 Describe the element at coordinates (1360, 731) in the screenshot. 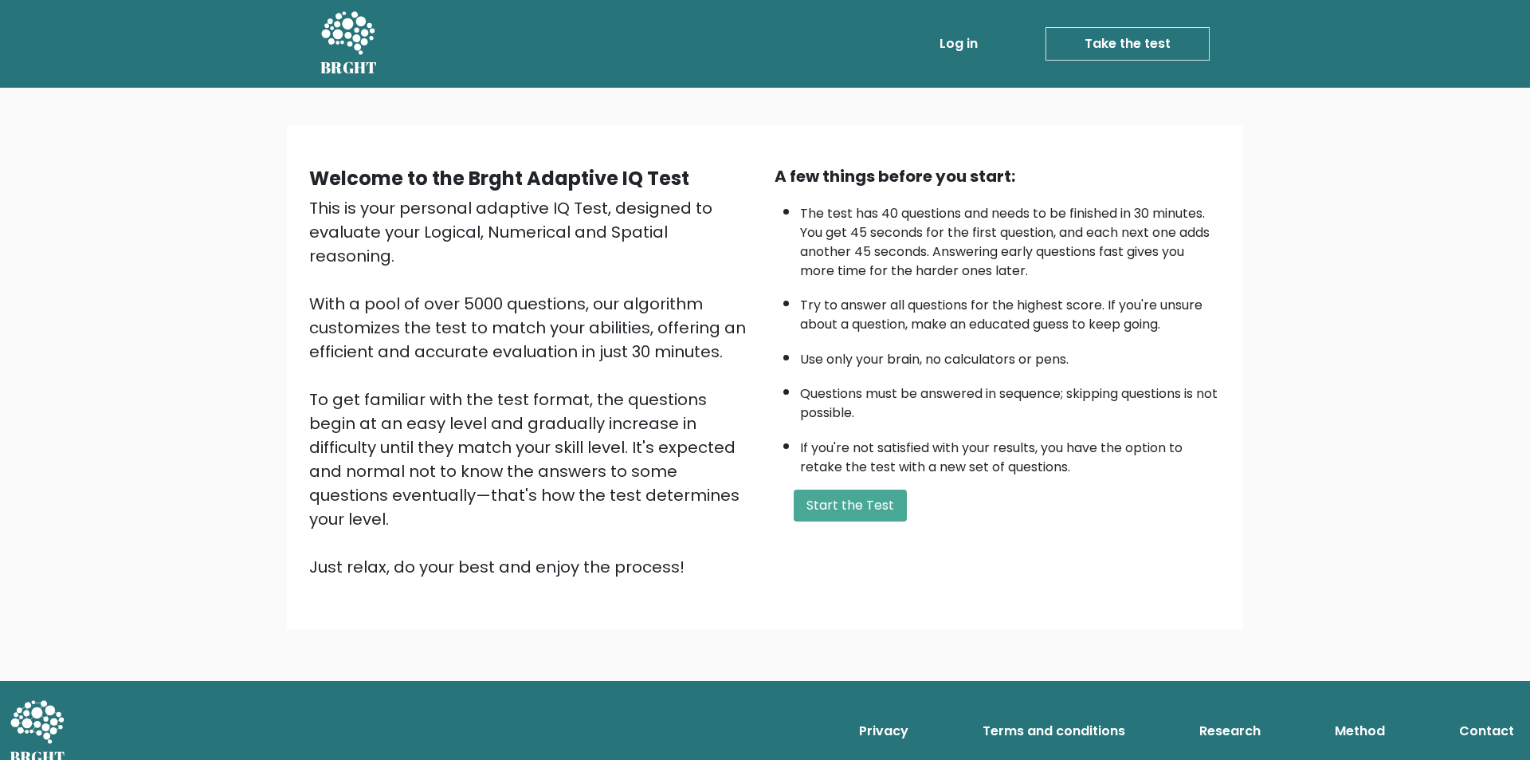

I see `a: Method` at that location.